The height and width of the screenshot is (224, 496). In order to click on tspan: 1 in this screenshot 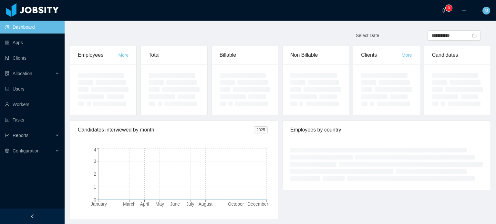, I will do `click(95, 187)`.